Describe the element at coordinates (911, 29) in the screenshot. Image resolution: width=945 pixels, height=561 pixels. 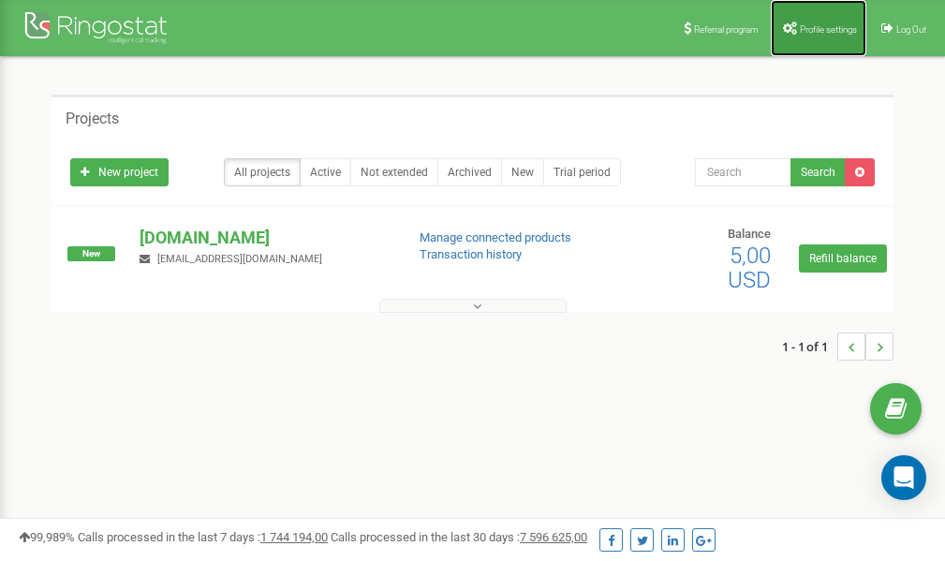
I see `span: Log Out` at that location.